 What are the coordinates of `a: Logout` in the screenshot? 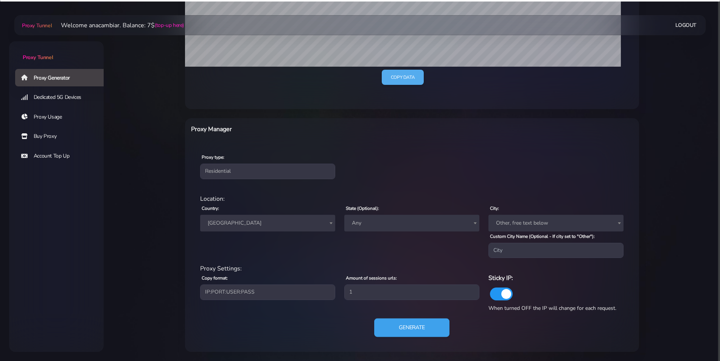 It's located at (686, 25).